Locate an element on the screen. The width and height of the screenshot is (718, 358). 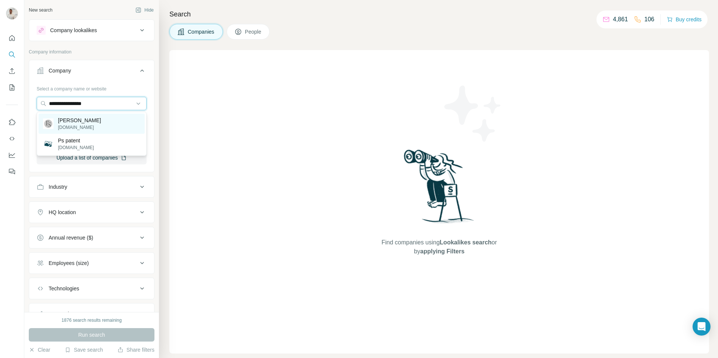
p: Company information is located at coordinates (92, 52).